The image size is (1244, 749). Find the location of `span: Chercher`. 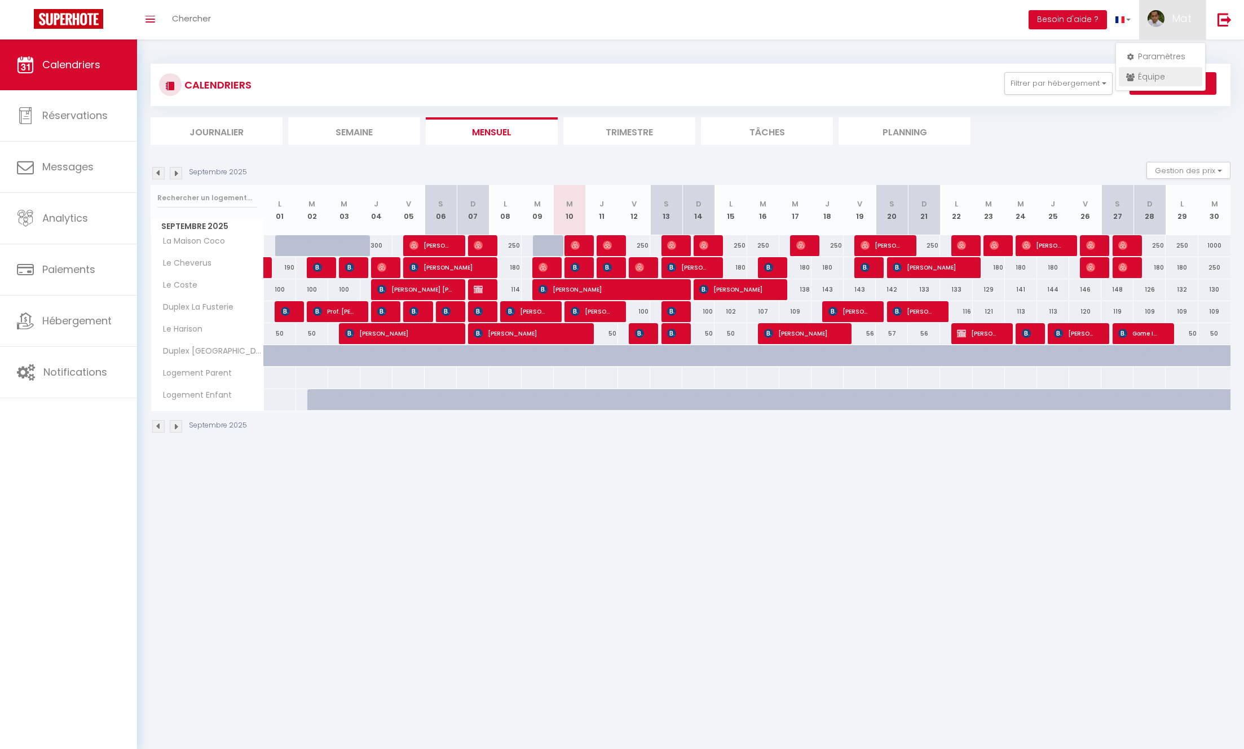

span: Chercher is located at coordinates (191, 18).